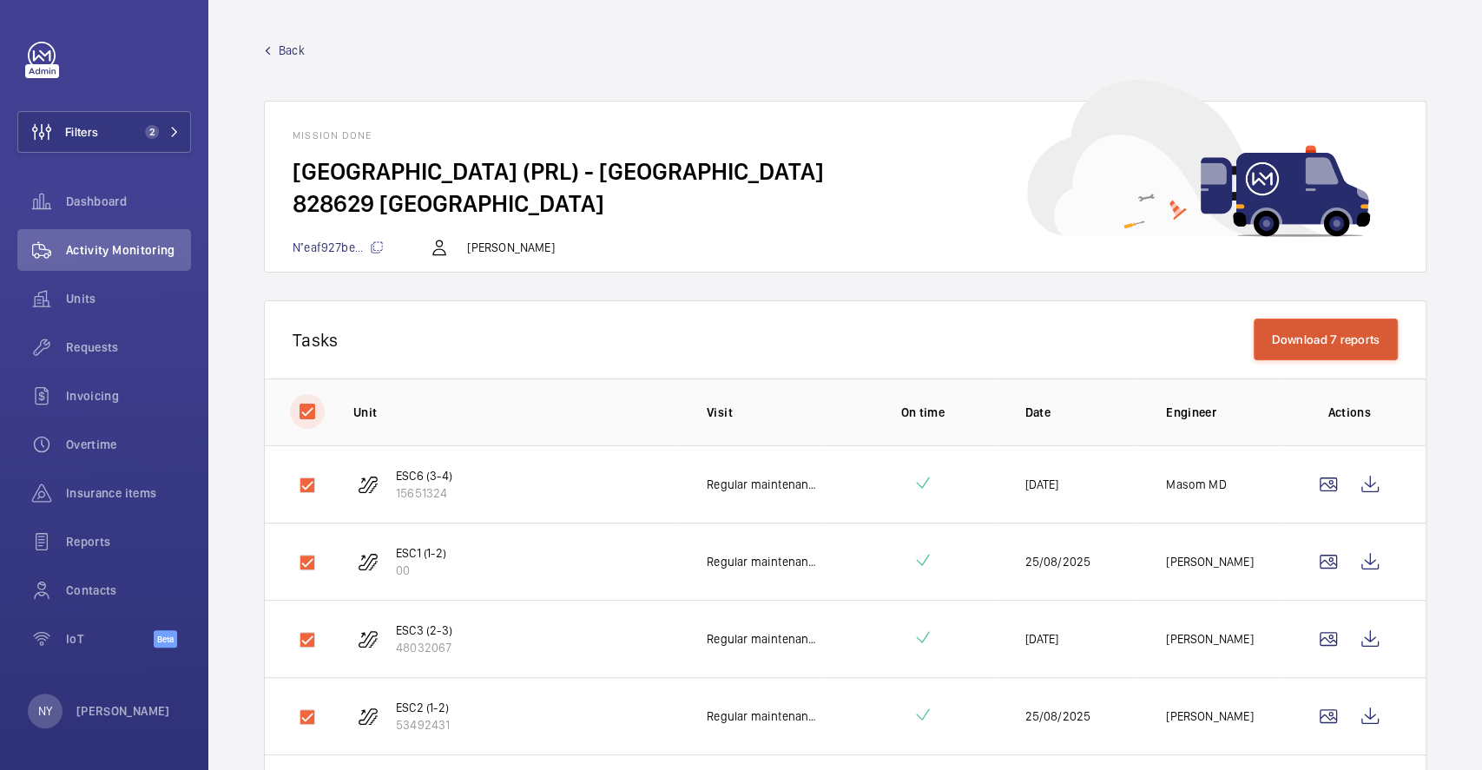 The height and width of the screenshot is (770, 1482). Describe the element at coordinates (423, 708) in the screenshot. I see `p: ESC2 (1-2)` at that location.